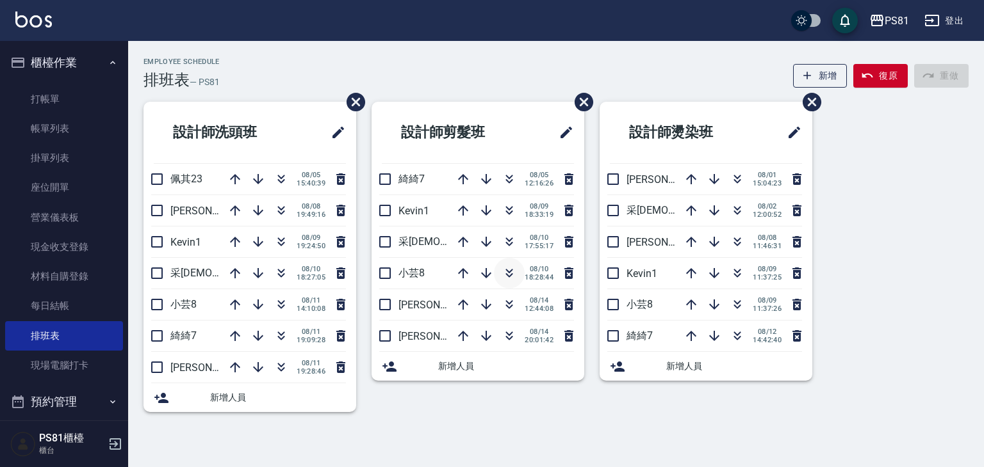 The width and height of the screenshot is (984, 467). Describe the element at coordinates (539, 246) in the screenshot. I see `span: 17:55:17` at that location.